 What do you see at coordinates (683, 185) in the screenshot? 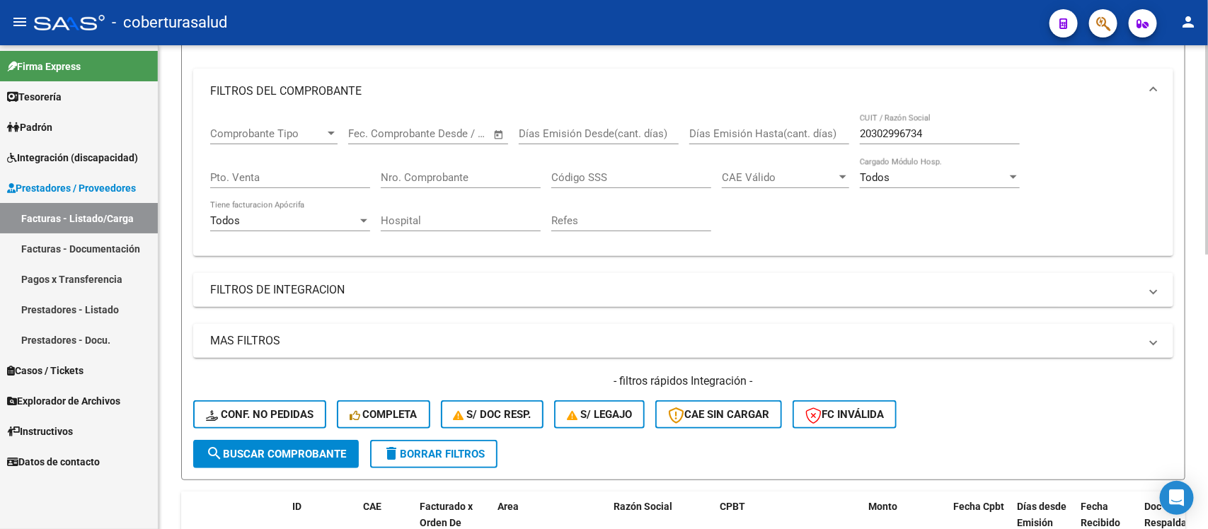
I see `div: FILTROS DEL COMPROBANTE` at bounding box center [683, 185].